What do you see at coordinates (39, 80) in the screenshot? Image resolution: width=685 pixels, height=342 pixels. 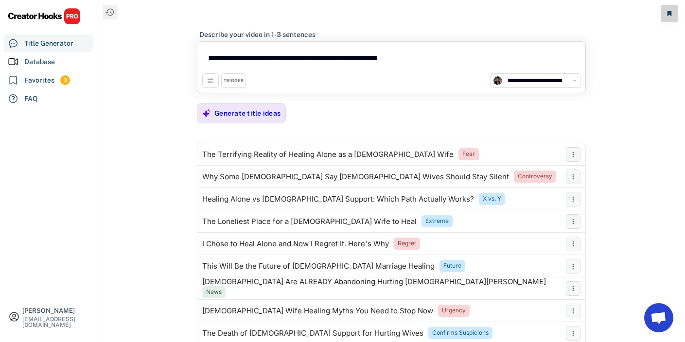 I see `div: Favorites` at bounding box center [39, 80].